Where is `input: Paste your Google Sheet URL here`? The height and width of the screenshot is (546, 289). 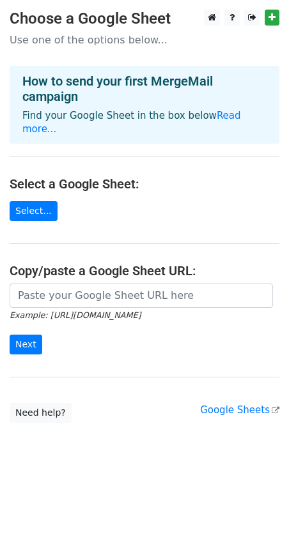
input: Paste your Google Sheet URL here is located at coordinates (141, 296).